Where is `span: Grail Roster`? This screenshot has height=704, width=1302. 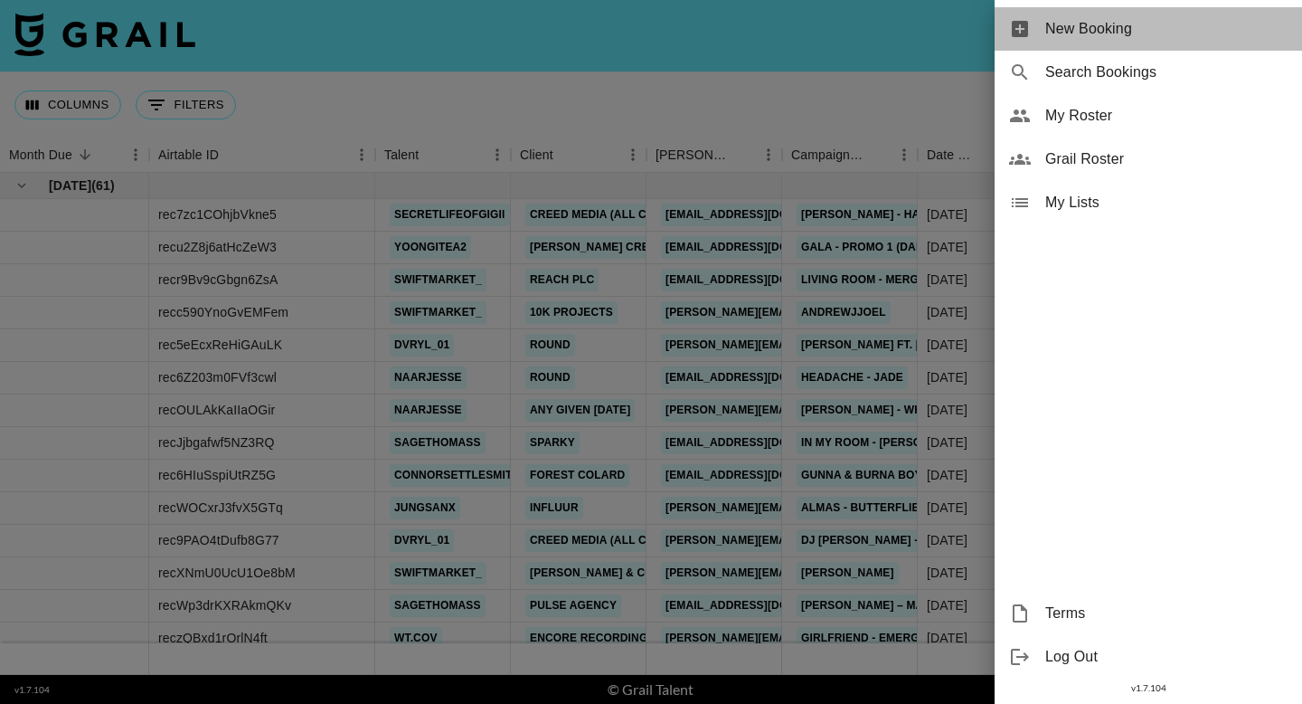 span: Grail Roster is located at coordinates (1167, 159).